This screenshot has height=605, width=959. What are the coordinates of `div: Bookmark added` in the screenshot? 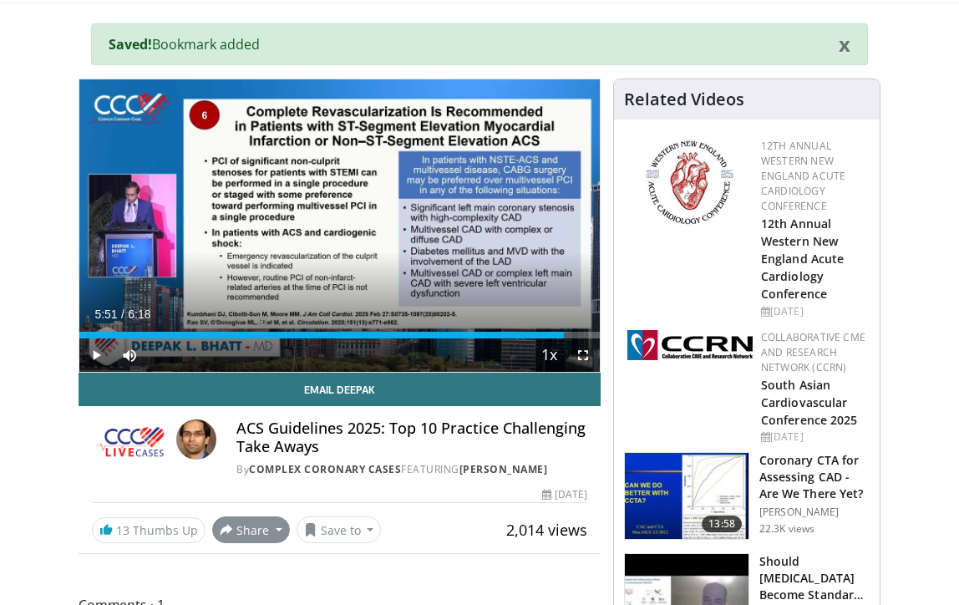 It's located at (480, 44).